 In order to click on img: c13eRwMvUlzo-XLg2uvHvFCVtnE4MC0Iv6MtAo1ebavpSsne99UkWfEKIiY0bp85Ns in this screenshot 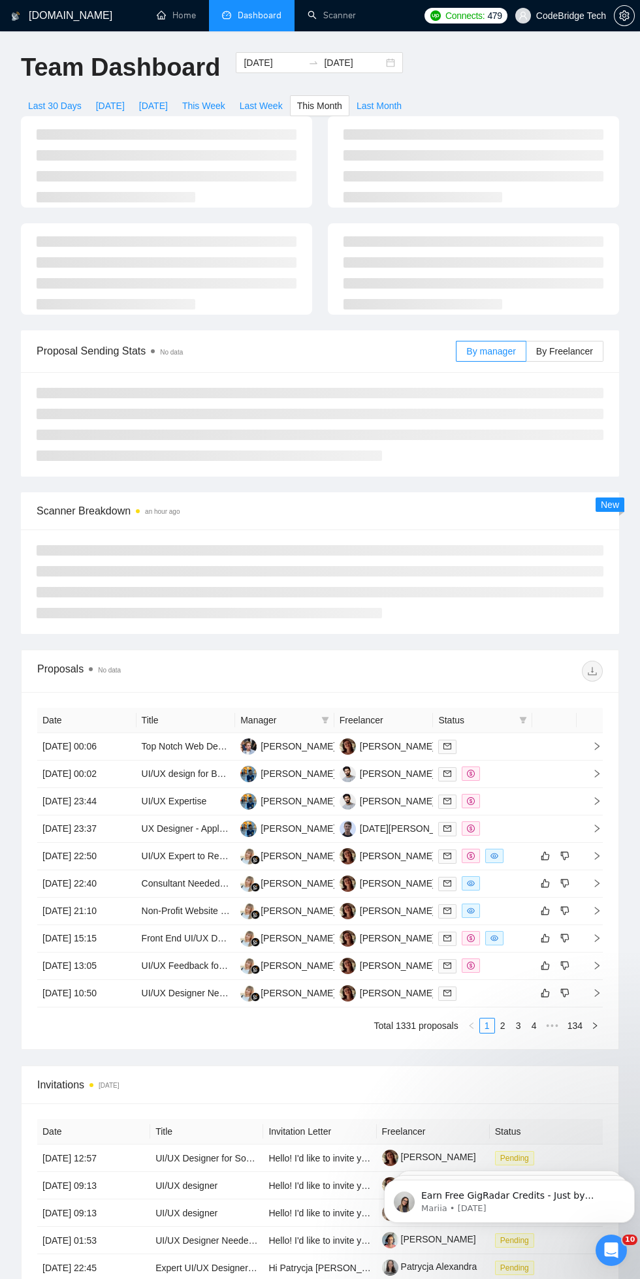, I will do `click(390, 1158)`.